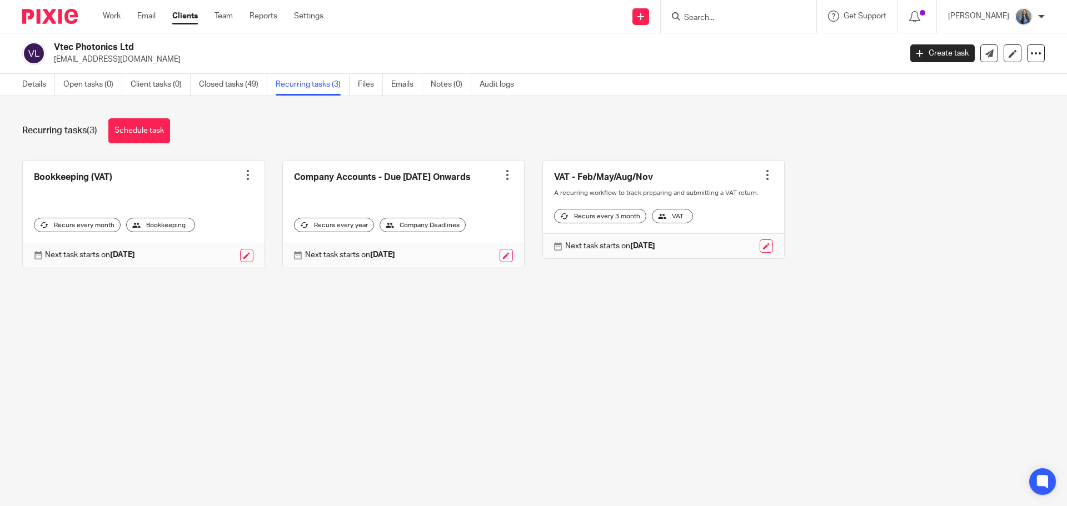  Describe the element at coordinates (233, 84) in the screenshot. I see `a: Closed tasks (49)` at that location.